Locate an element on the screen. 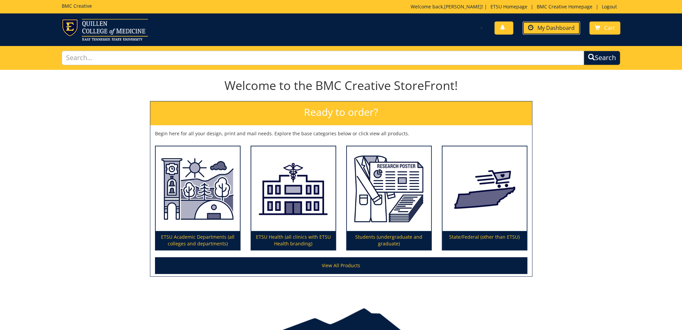 The height and width of the screenshot is (330, 682). input: Search... is located at coordinates (323, 58).